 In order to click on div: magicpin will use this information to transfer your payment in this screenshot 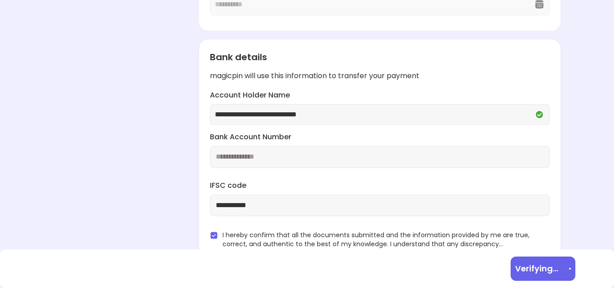, I will do `click(379, 76)`.